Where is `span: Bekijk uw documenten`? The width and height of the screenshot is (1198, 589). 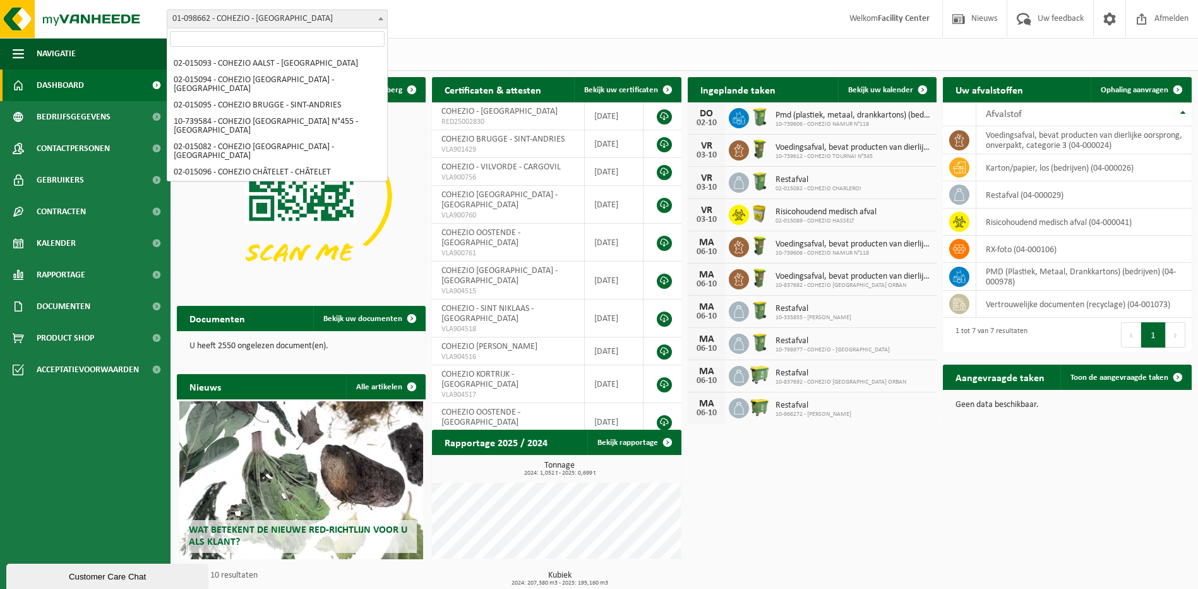
span: Bekijk uw documenten is located at coordinates (363, 318).